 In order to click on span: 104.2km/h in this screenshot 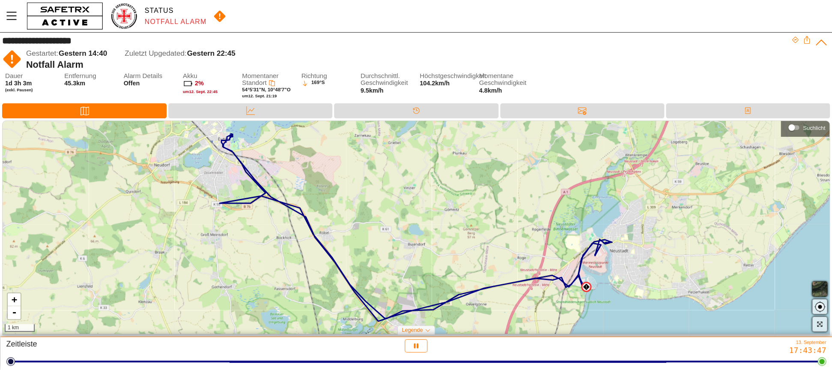, I will do `click(435, 83)`.